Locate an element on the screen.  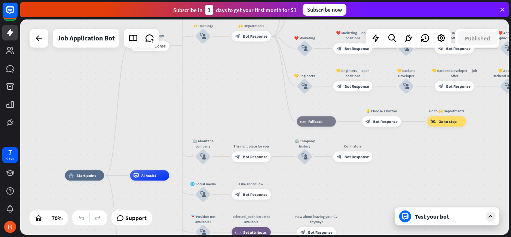
div: 💛 Engineers — open positions is located at coordinates (352, 73).